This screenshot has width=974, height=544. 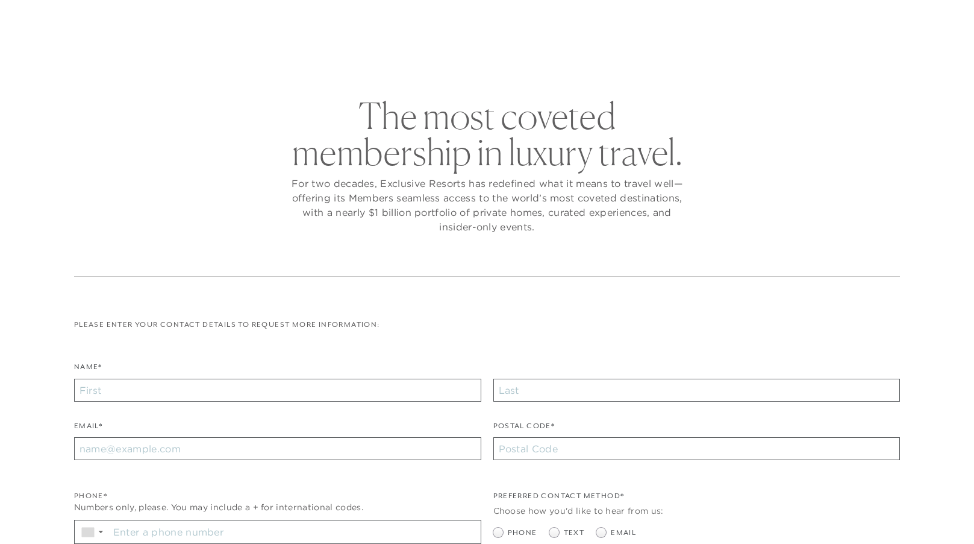 What do you see at coordinates (589, 56) in the screenshot?
I see `a: Community` at bounding box center [589, 56].